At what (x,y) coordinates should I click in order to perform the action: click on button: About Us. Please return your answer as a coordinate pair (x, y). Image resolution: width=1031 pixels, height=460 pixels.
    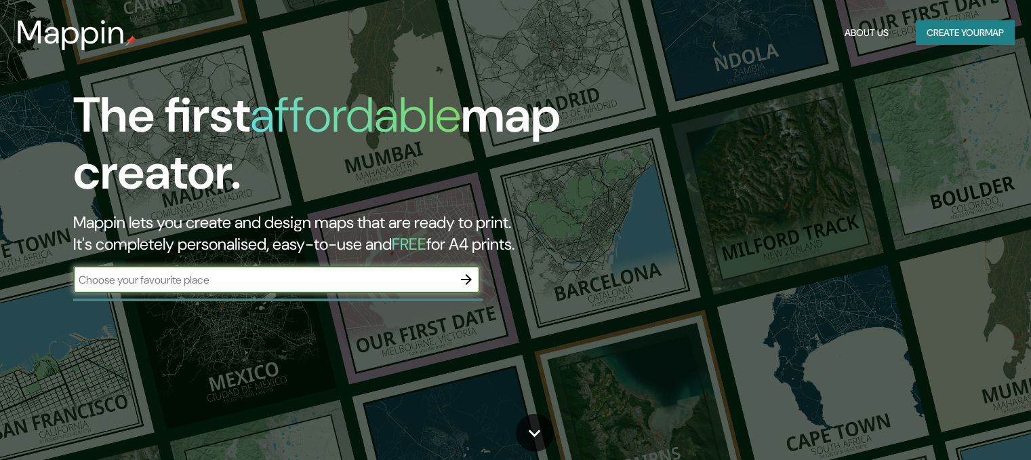
    Looking at the image, I should click on (866, 33).